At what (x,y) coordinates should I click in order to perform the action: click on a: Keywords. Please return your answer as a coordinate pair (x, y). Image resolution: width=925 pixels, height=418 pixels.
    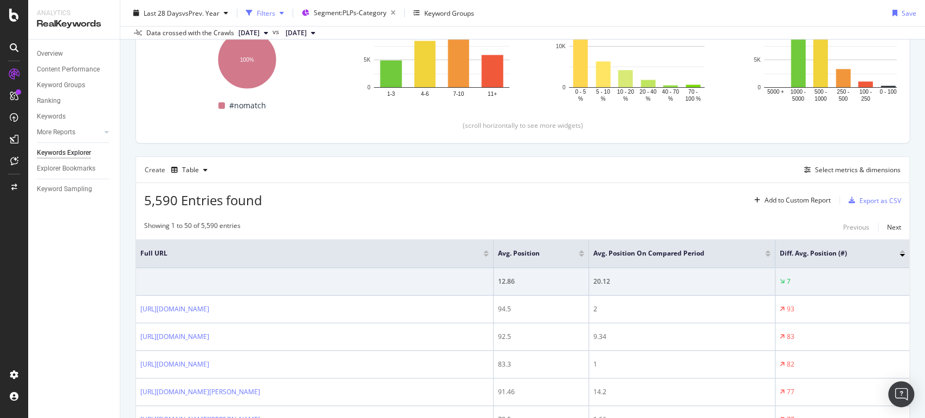
    Looking at the image, I should click on (74, 116).